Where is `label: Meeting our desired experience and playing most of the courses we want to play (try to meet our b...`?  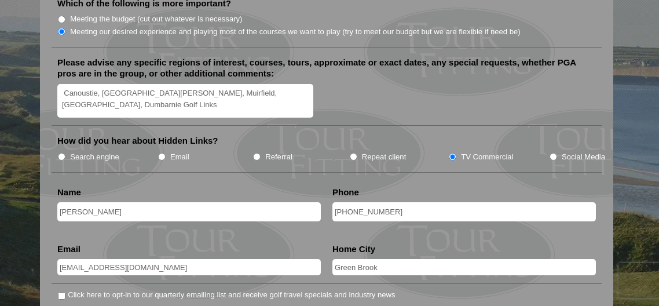
label: Meeting our desired experience and playing most of the courses we want to play (try to meet our b... is located at coordinates (295, 32).